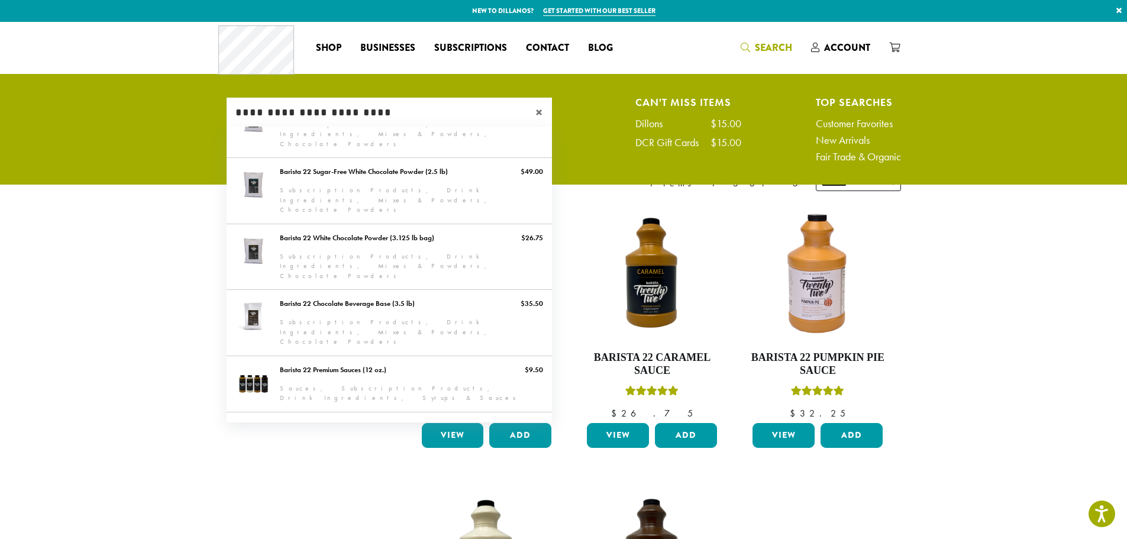 This screenshot has width=1127, height=539. Describe the element at coordinates (818, 274) in the screenshot. I see `img: DP3239.64-oz.01.default.png` at that location.